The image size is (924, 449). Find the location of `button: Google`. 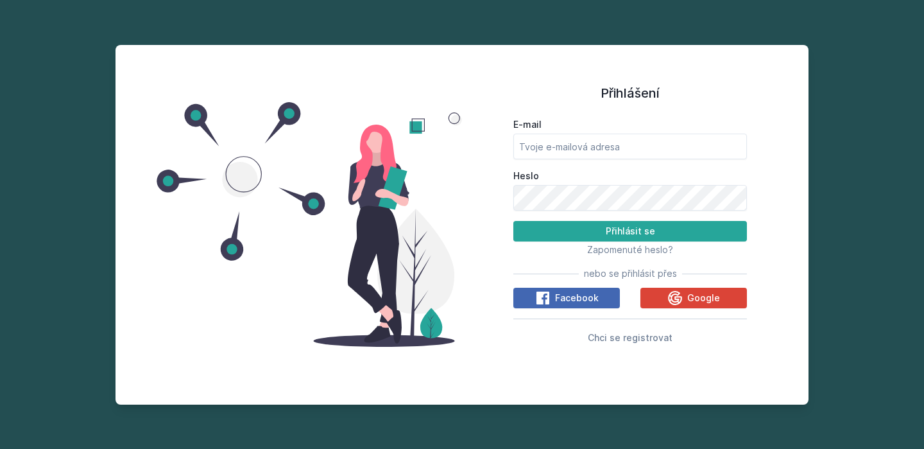

button: Google is located at coordinates (694, 298).